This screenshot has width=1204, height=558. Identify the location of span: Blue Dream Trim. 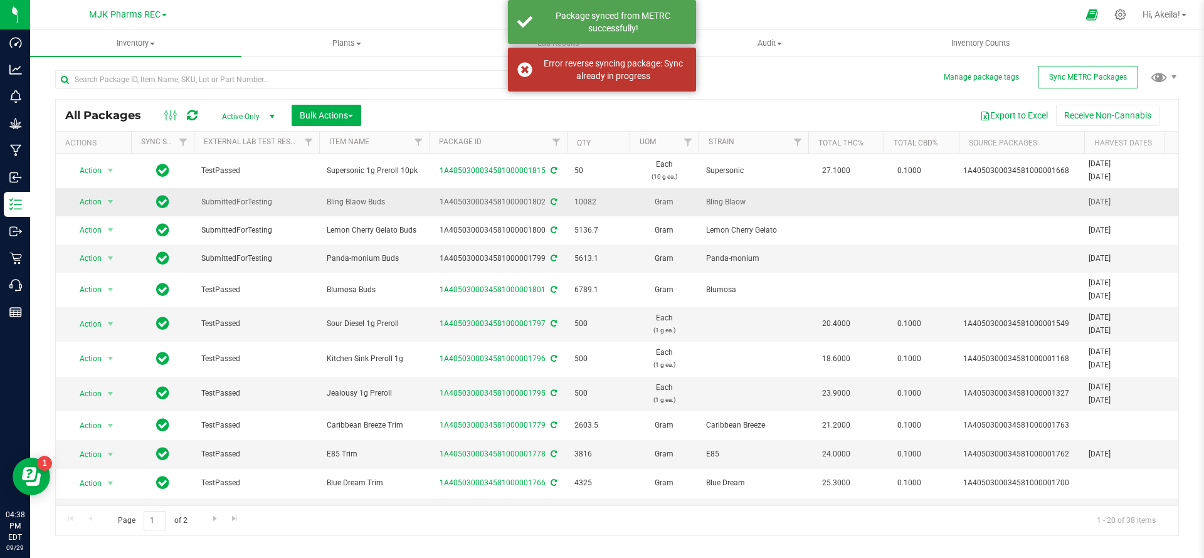
(374, 483).